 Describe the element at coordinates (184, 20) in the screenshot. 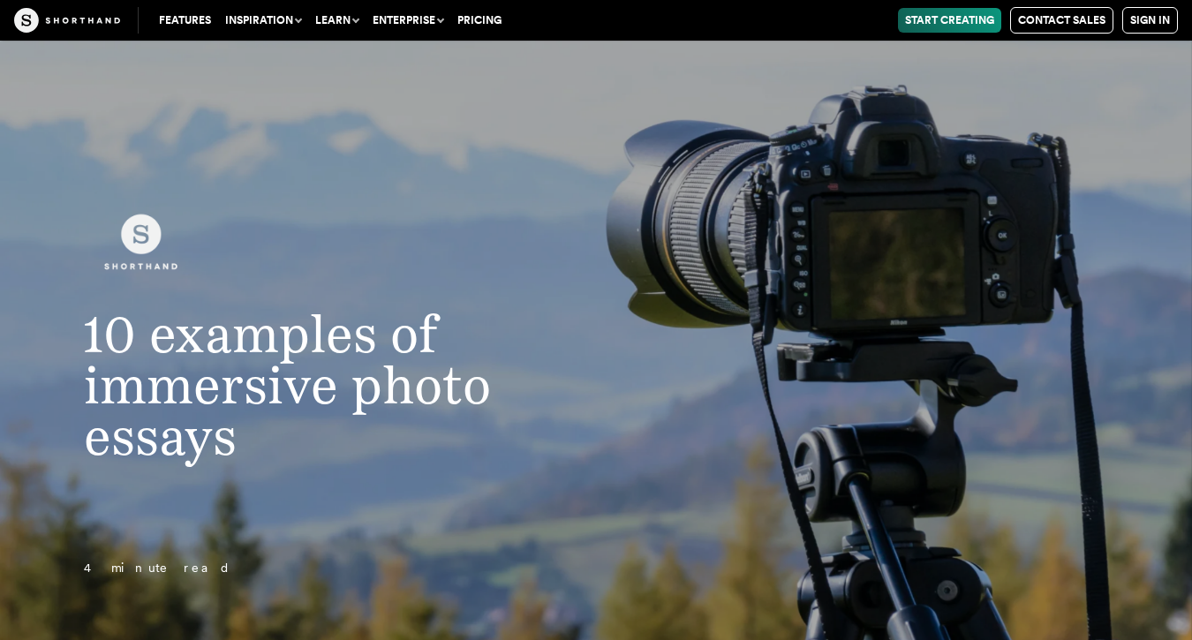

I see `a: Features` at that location.